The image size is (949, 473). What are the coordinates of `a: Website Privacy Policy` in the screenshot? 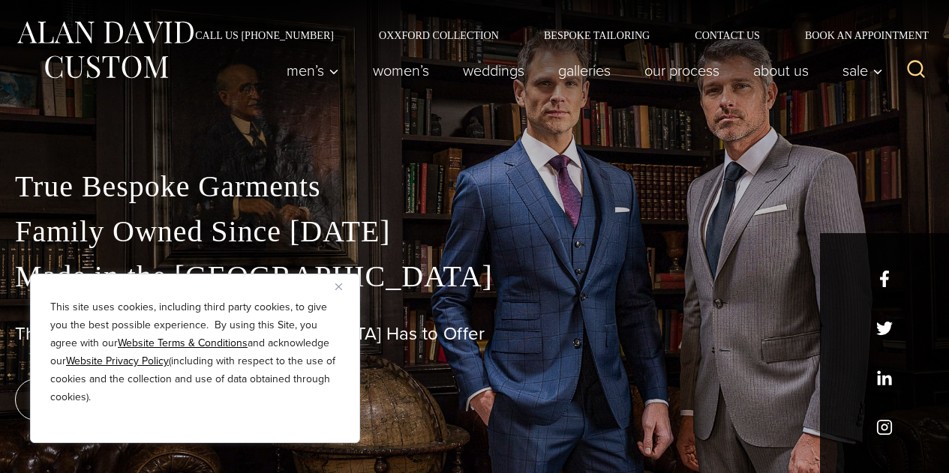 It's located at (117, 361).